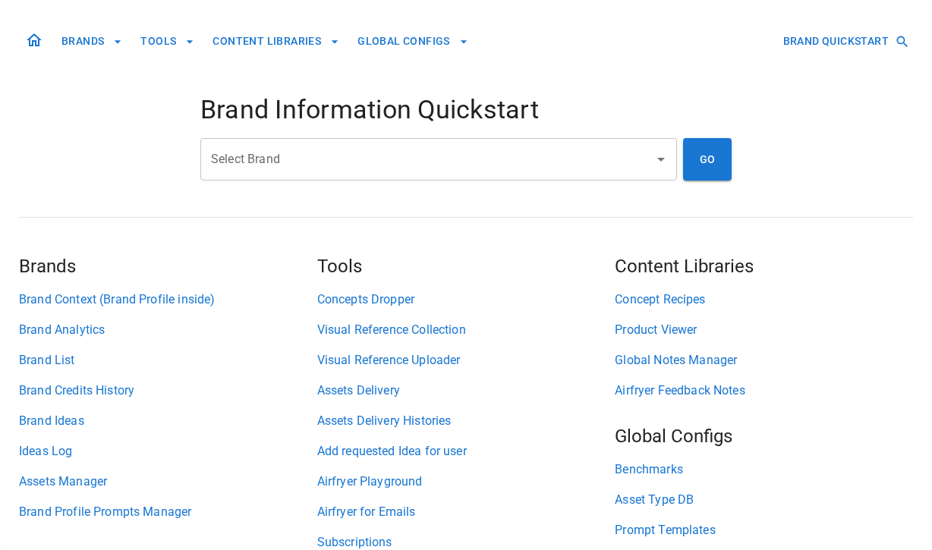  What do you see at coordinates (466, 361) in the screenshot?
I see `a: Visual Reference Uploader` at bounding box center [466, 361].